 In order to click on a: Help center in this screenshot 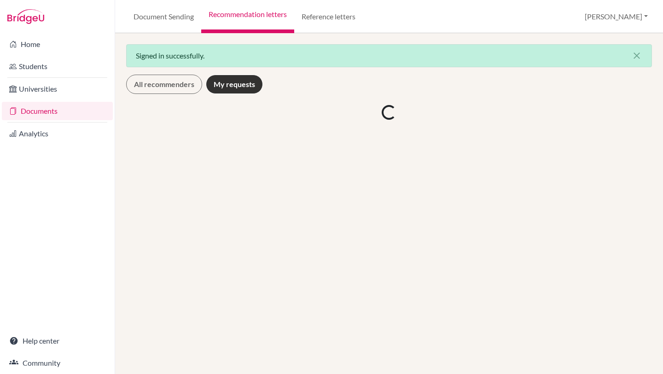, I will do `click(57, 341)`.